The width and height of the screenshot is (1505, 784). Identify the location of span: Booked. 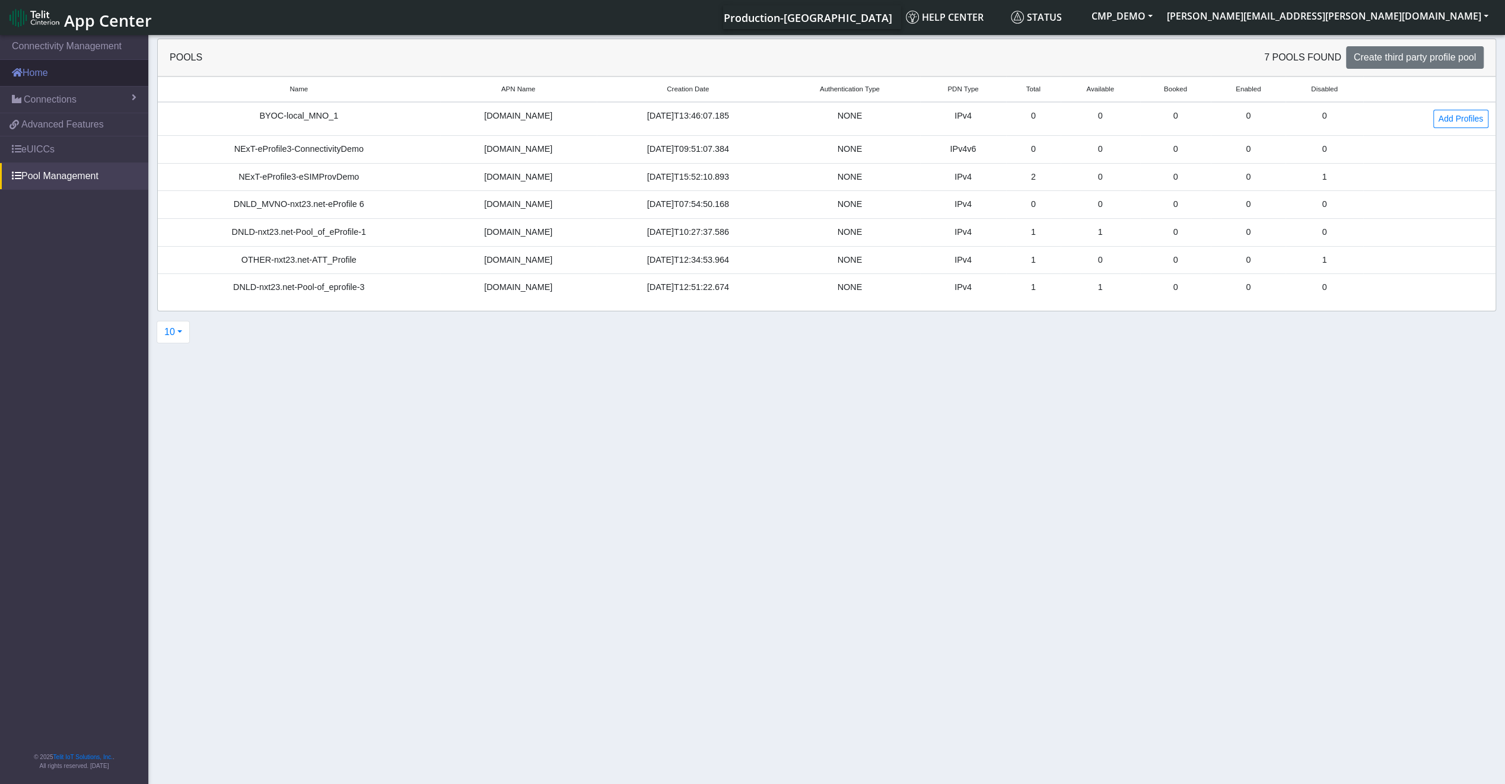
(1175, 89).